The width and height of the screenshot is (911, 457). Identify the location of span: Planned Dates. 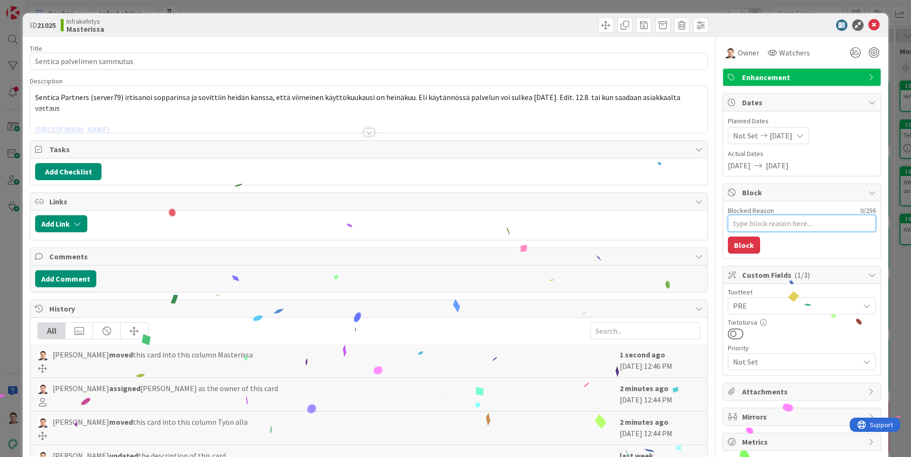
(802, 121).